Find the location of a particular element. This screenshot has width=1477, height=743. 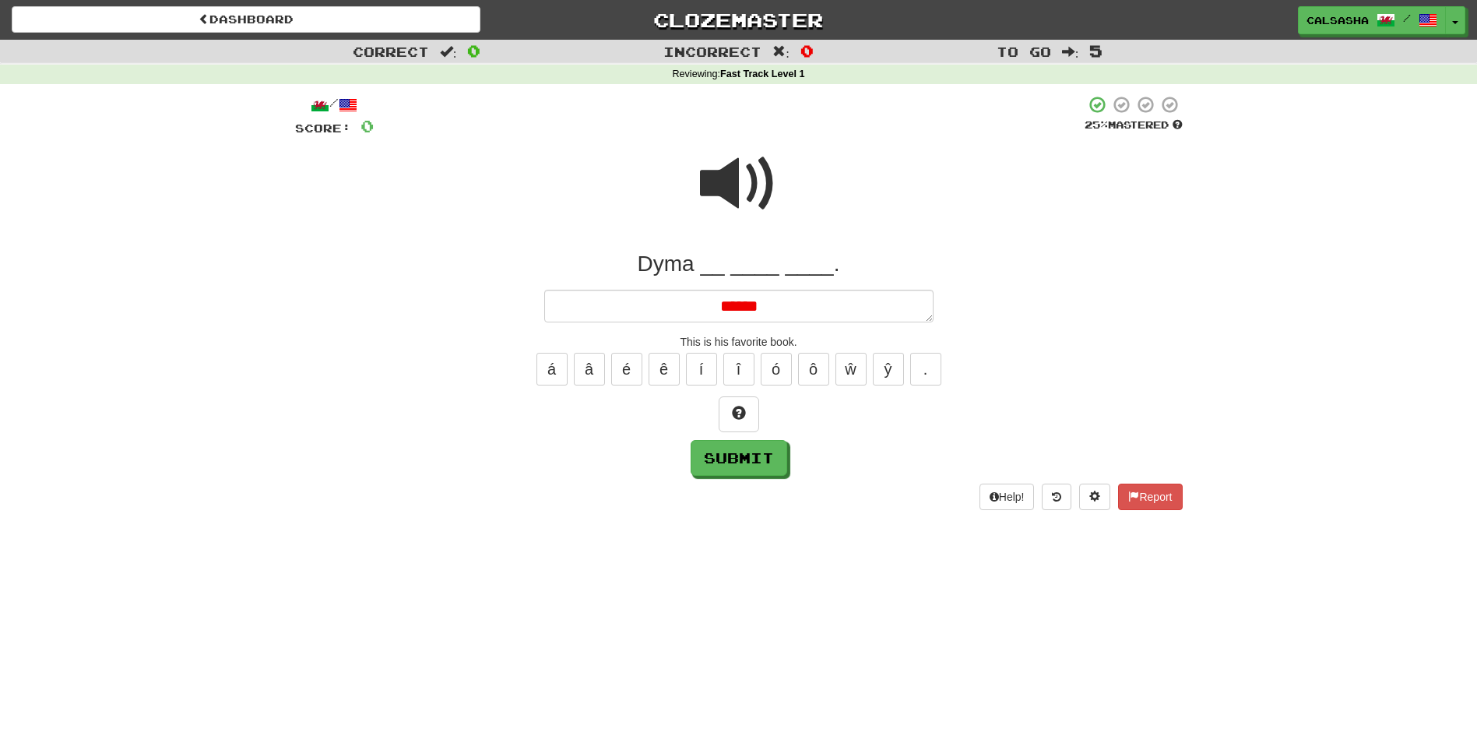

button: Submit is located at coordinates (739, 458).